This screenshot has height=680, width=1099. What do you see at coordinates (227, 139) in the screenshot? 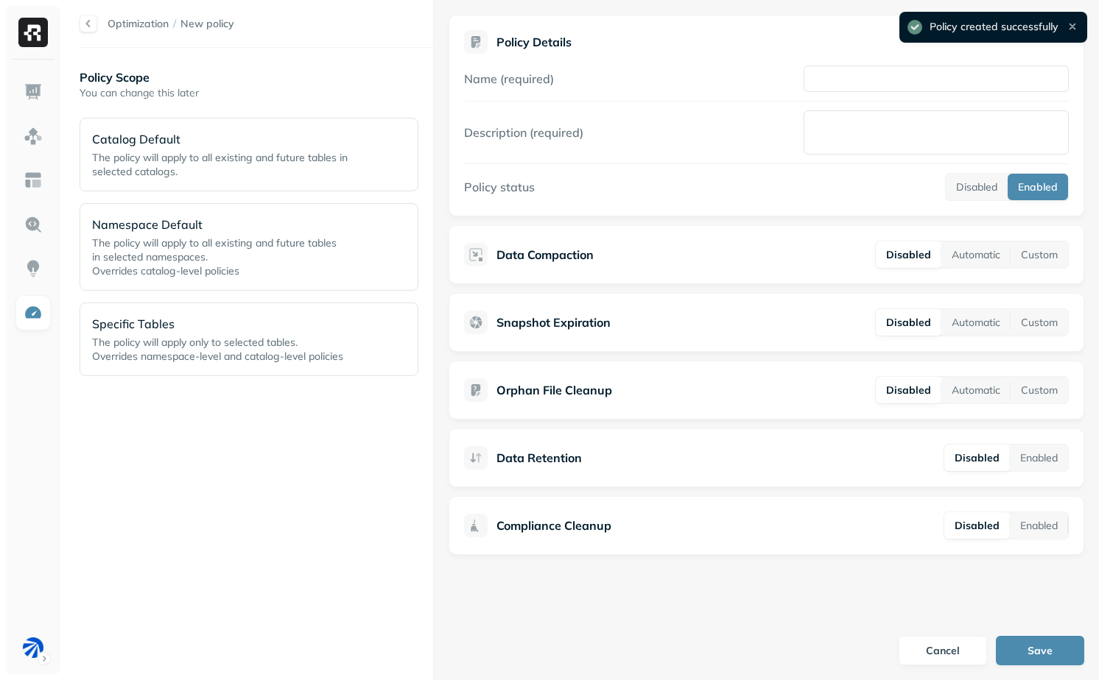
I see `p: Catalog Default` at bounding box center [227, 139].